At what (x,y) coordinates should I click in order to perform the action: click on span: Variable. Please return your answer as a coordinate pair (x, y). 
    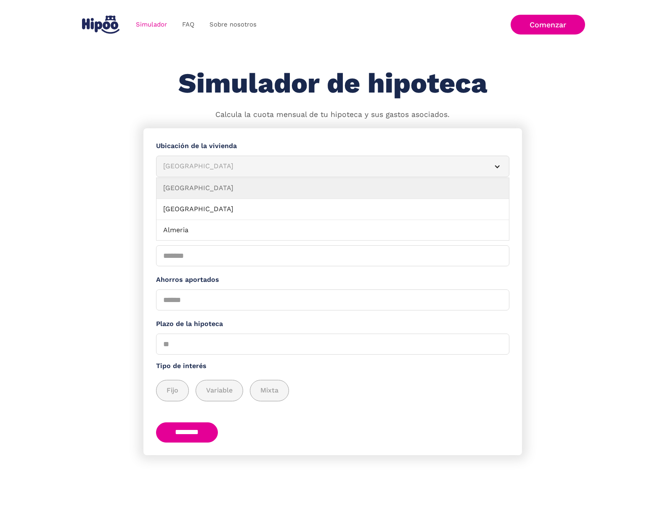
    Looking at the image, I should click on (219, 391).